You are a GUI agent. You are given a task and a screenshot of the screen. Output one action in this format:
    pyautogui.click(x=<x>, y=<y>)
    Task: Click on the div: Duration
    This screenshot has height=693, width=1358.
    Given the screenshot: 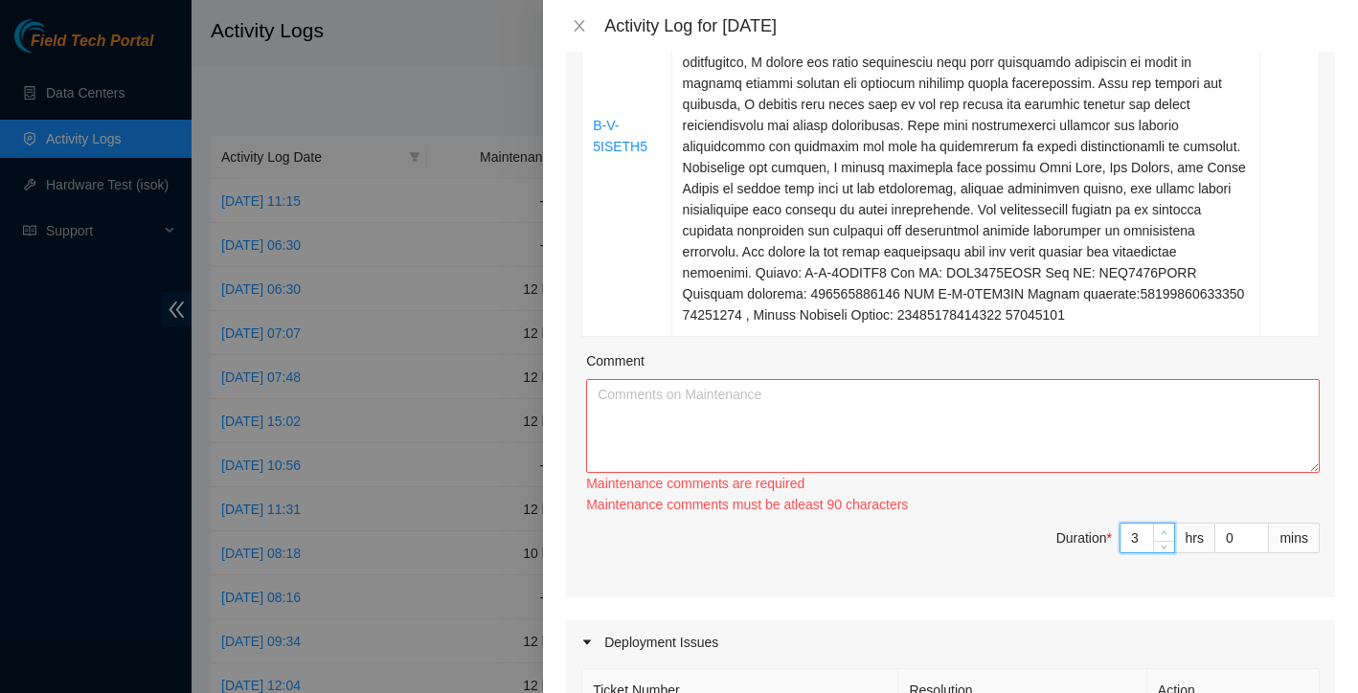 What is the action you would take?
    pyautogui.click(x=1084, y=538)
    